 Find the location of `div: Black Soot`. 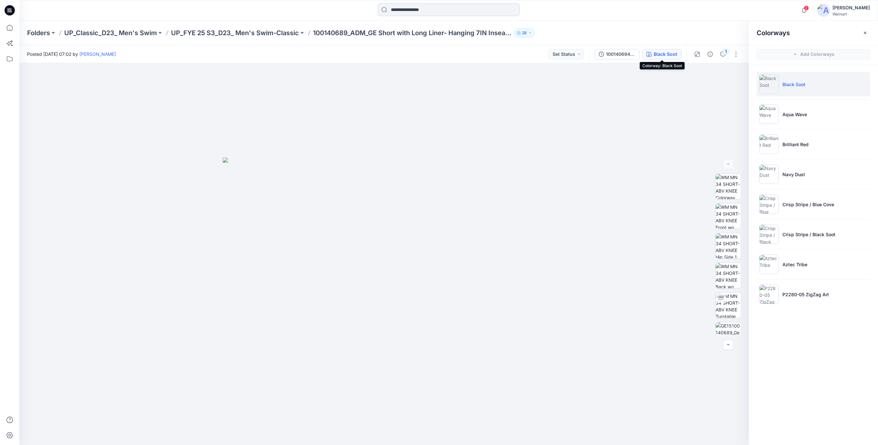

div: Black Soot is located at coordinates (666, 54).